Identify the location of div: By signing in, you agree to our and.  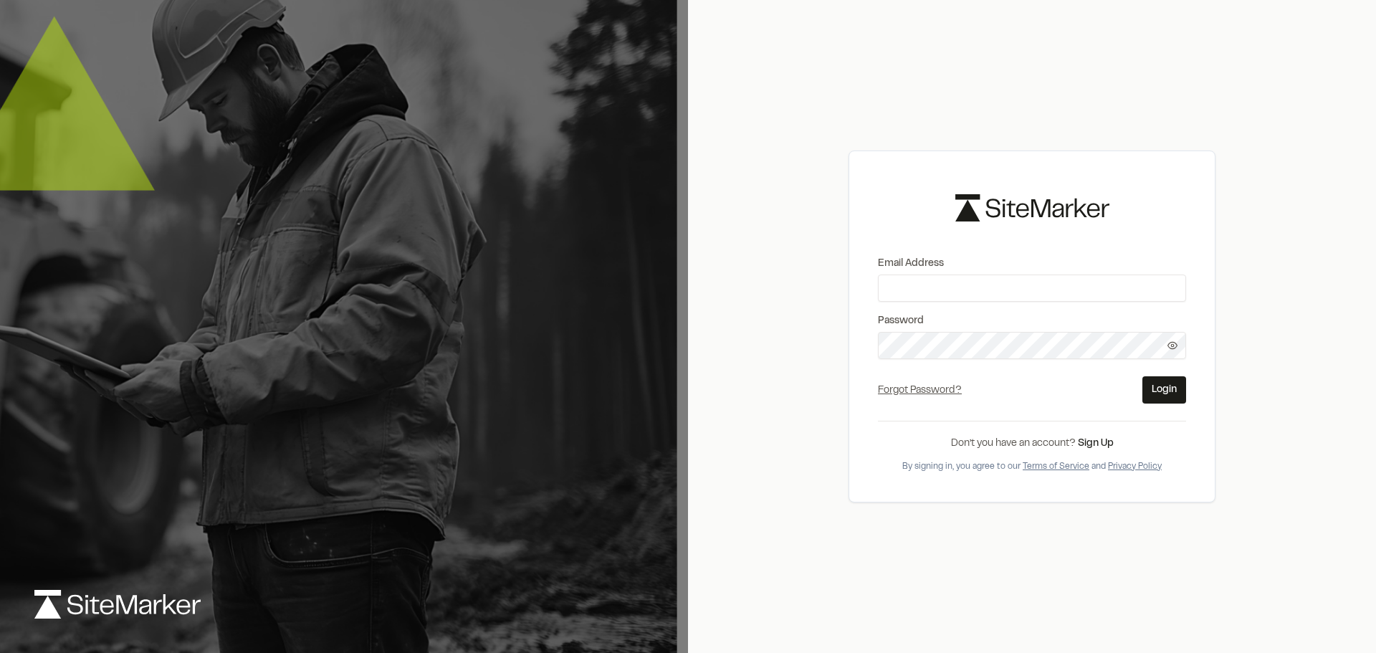
(1032, 467).